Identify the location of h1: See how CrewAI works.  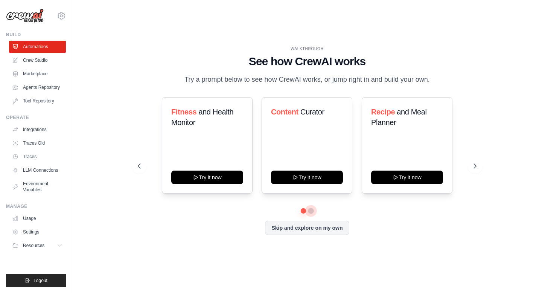
(307, 61).